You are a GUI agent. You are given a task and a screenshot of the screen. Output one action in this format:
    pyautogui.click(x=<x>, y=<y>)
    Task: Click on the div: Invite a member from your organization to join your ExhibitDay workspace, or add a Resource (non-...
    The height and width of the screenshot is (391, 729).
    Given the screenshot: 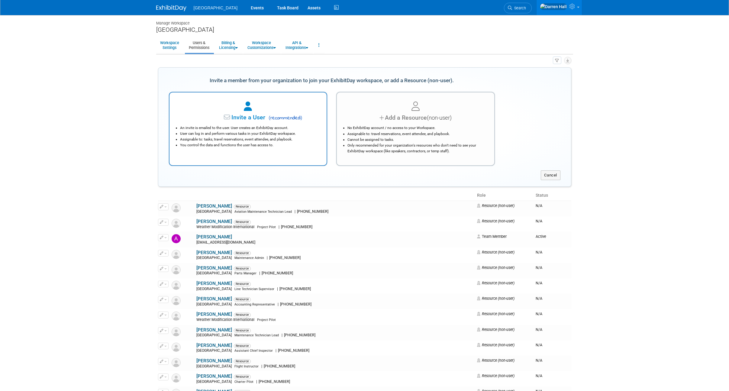 What is the action you would take?
    pyautogui.click(x=332, y=81)
    